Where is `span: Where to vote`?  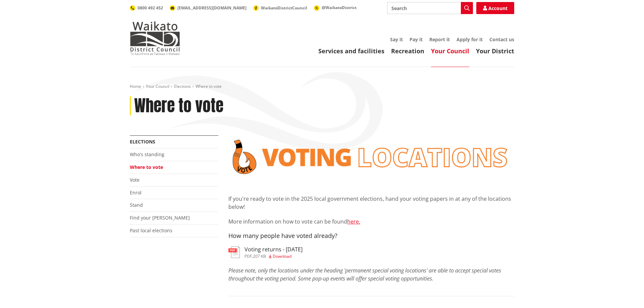 span: Where to vote is located at coordinates (209, 86).